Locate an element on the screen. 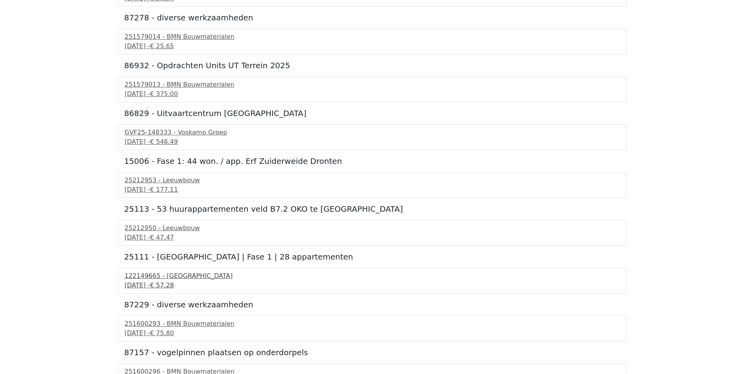 This screenshot has width=744, height=374. span: € 375,00 is located at coordinates (164, 94).